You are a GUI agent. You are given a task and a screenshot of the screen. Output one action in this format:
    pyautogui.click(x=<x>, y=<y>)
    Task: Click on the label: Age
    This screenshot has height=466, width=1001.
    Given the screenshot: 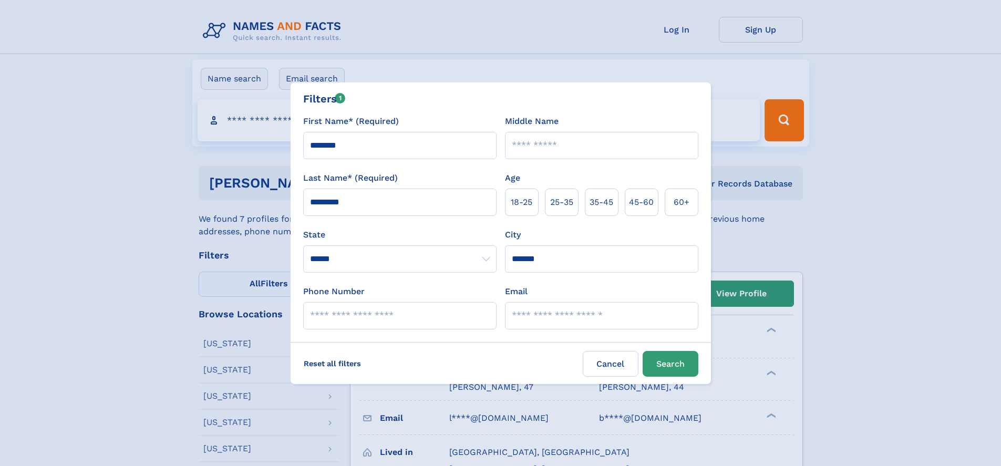 What is the action you would take?
    pyautogui.click(x=512, y=178)
    